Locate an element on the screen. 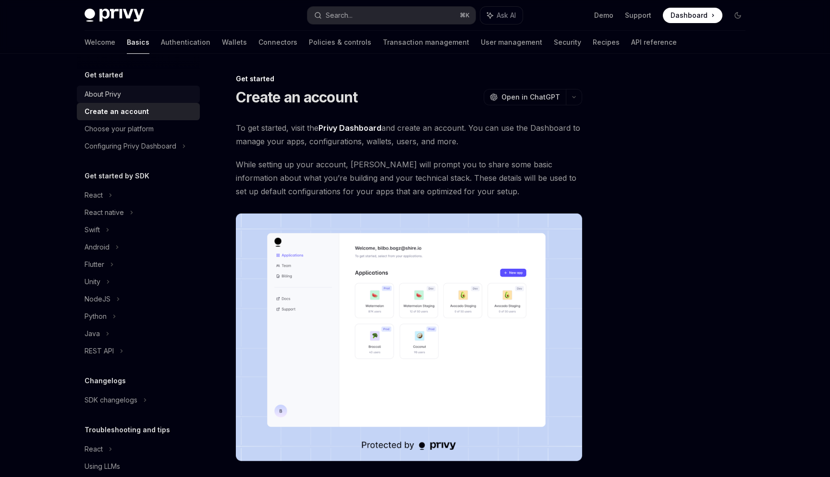 This screenshot has height=477, width=830. a: Using LLMs is located at coordinates (138, 466).